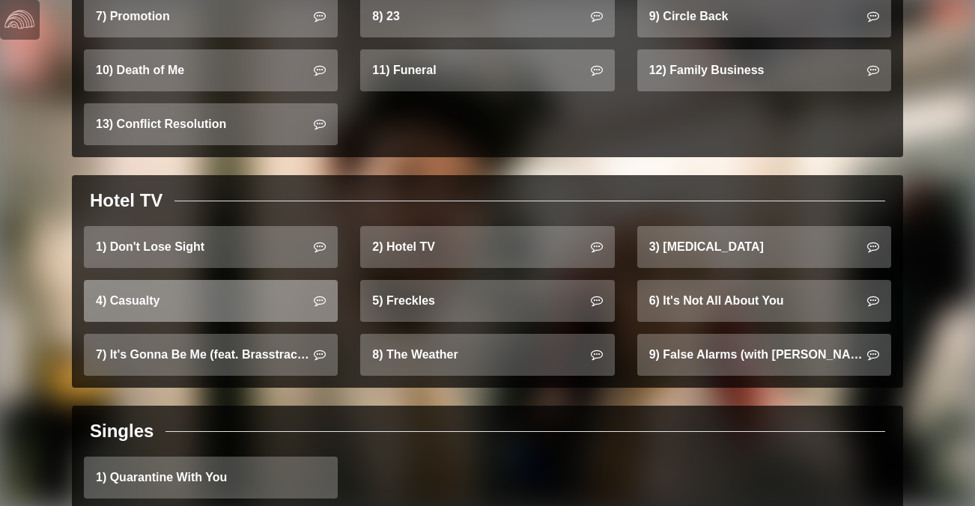 This screenshot has width=975, height=506. What do you see at coordinates (121, 431) in the screenshot?
I see `div: Singles` at bounding box center [121, 431].